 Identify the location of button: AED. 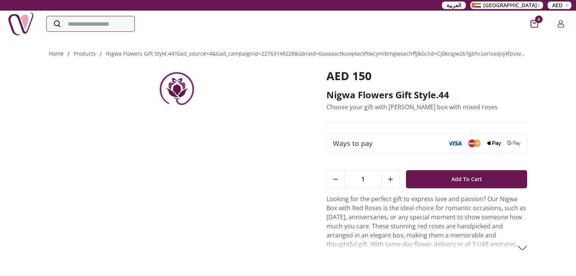
(559, 5).